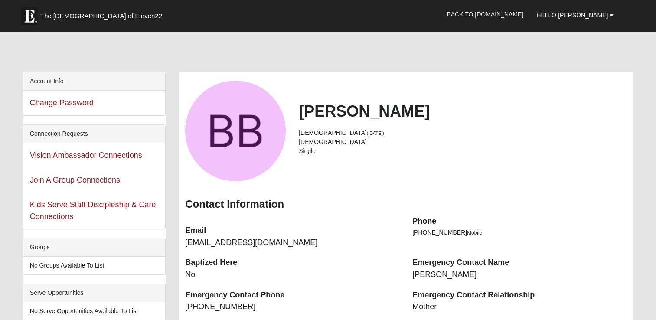  What do you see at coordinates (475, 233) in the screenshot?
I see `span: Mobile` at bounding box center [475, 233].